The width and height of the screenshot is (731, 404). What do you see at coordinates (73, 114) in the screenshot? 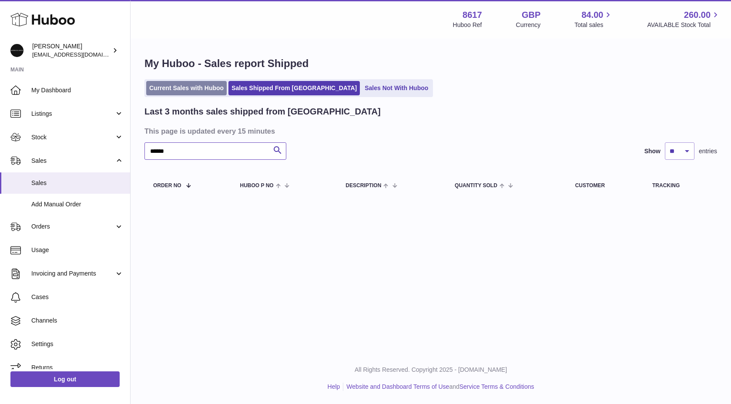
I see `span: Listings` at bounding box center [73, 114].